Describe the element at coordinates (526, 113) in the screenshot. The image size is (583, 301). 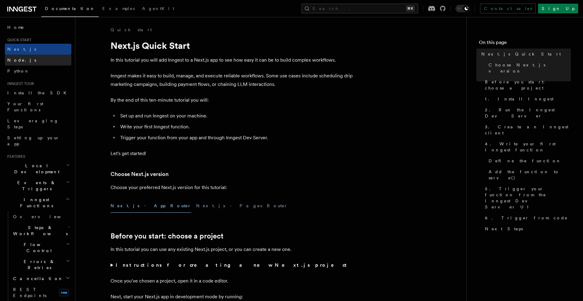
I see `a: 2. Run the Inngest Dev Server` at that location.